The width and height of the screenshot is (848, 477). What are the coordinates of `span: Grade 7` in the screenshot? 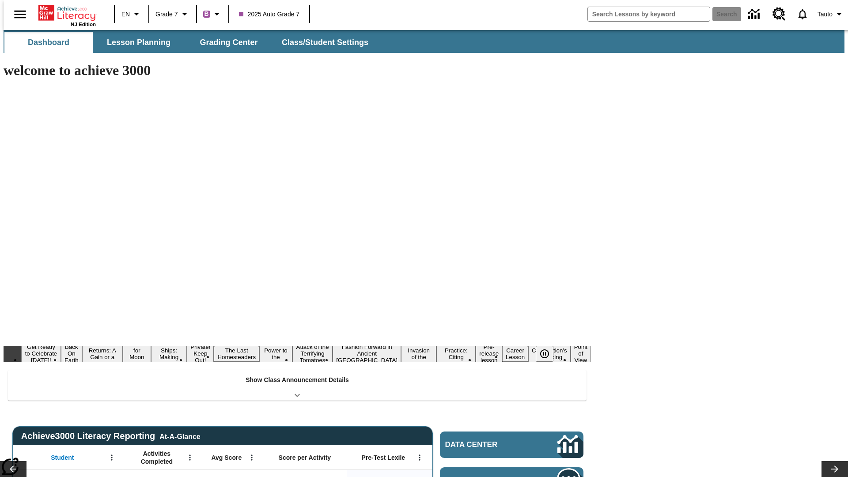 It's located at (166, 14).